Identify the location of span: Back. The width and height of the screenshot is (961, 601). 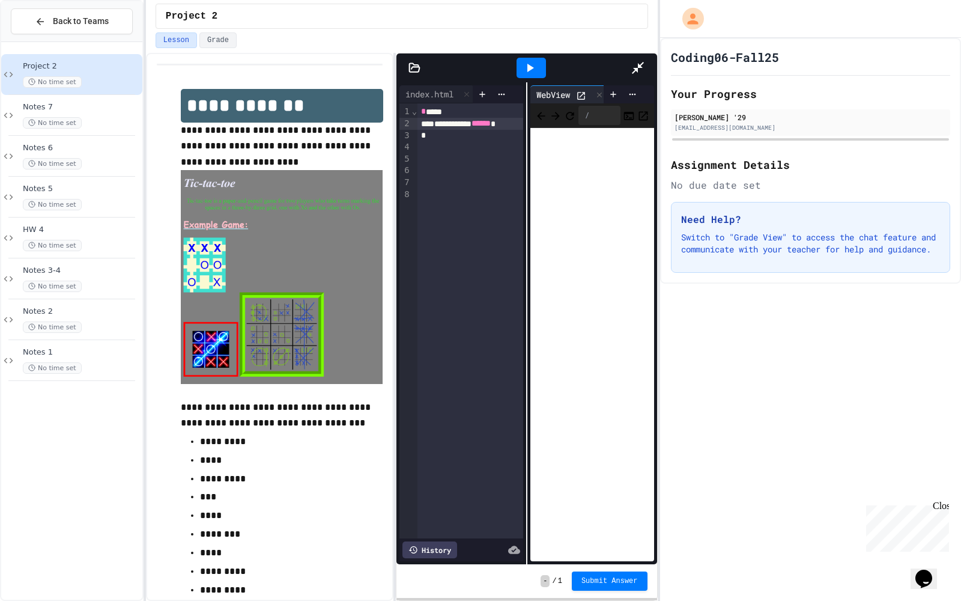
(541, 115).